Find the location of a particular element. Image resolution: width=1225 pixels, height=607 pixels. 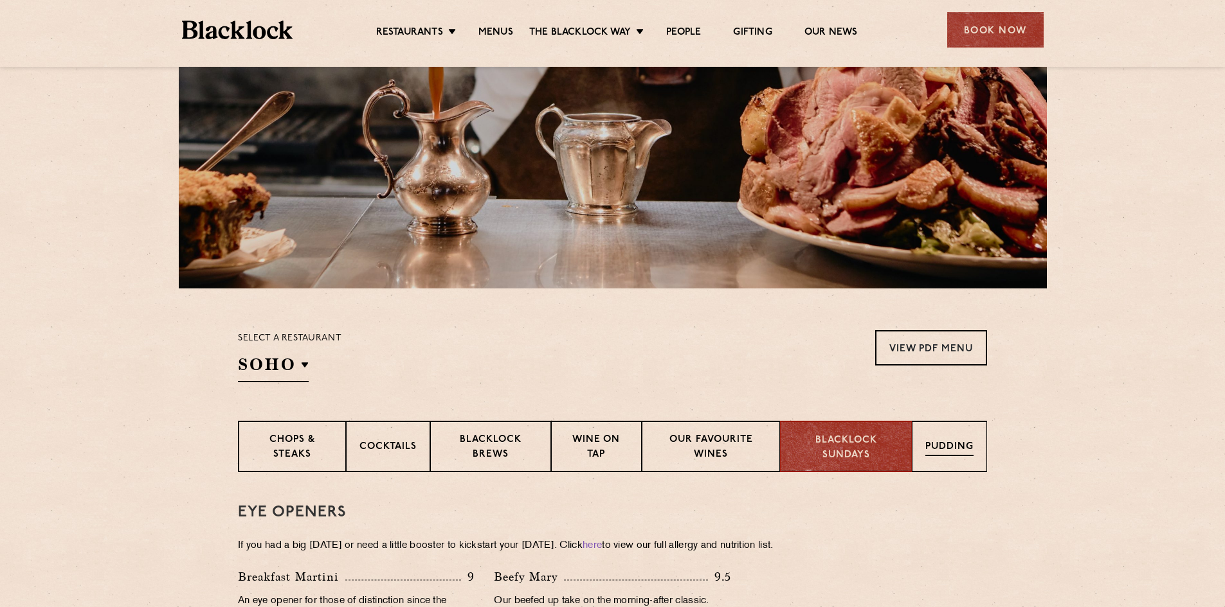

p: Select a restaurant is located at coordinates (289, 339).